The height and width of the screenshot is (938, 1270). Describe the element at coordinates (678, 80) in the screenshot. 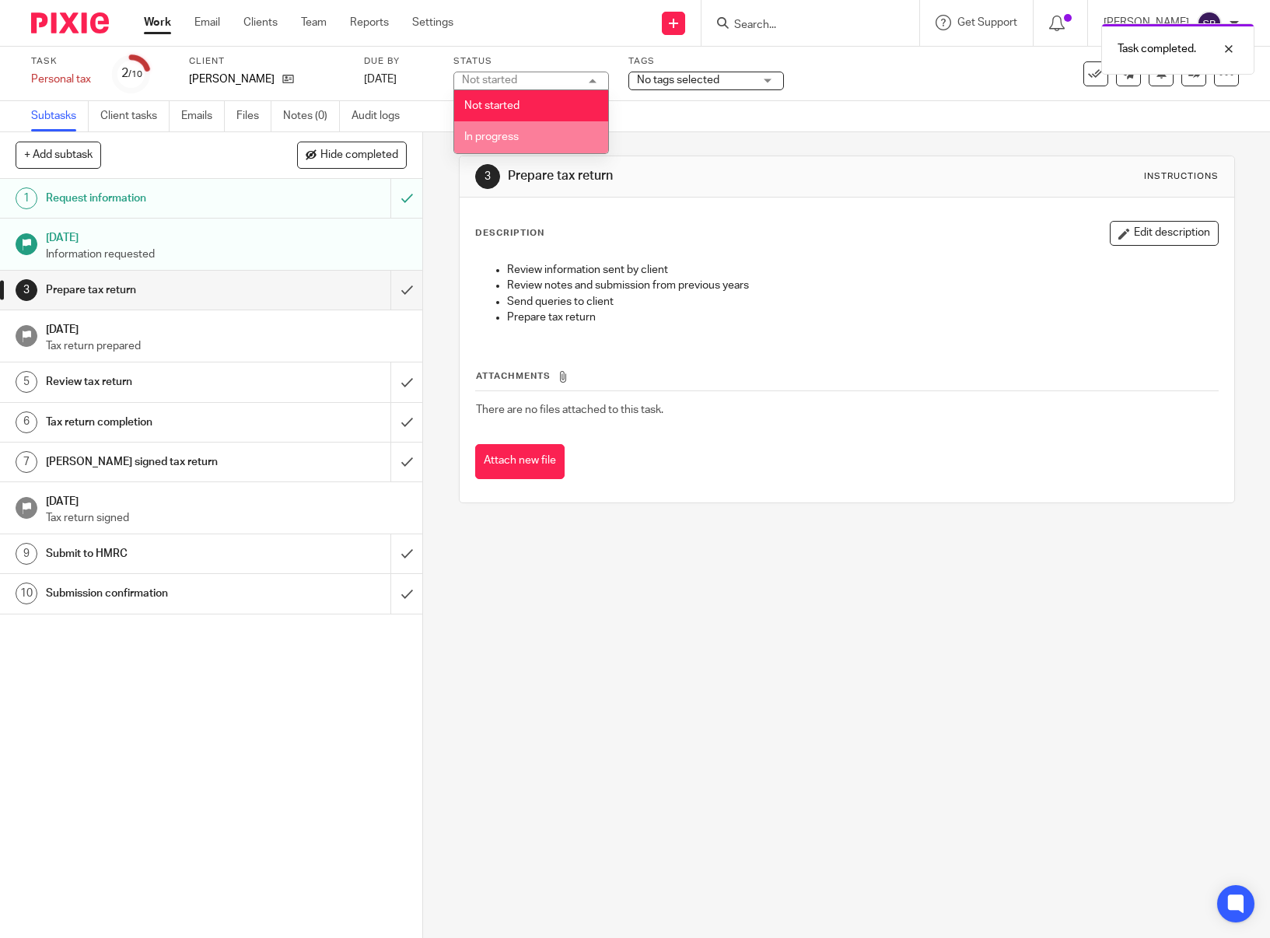

I see `span: No tags selected` at that location.